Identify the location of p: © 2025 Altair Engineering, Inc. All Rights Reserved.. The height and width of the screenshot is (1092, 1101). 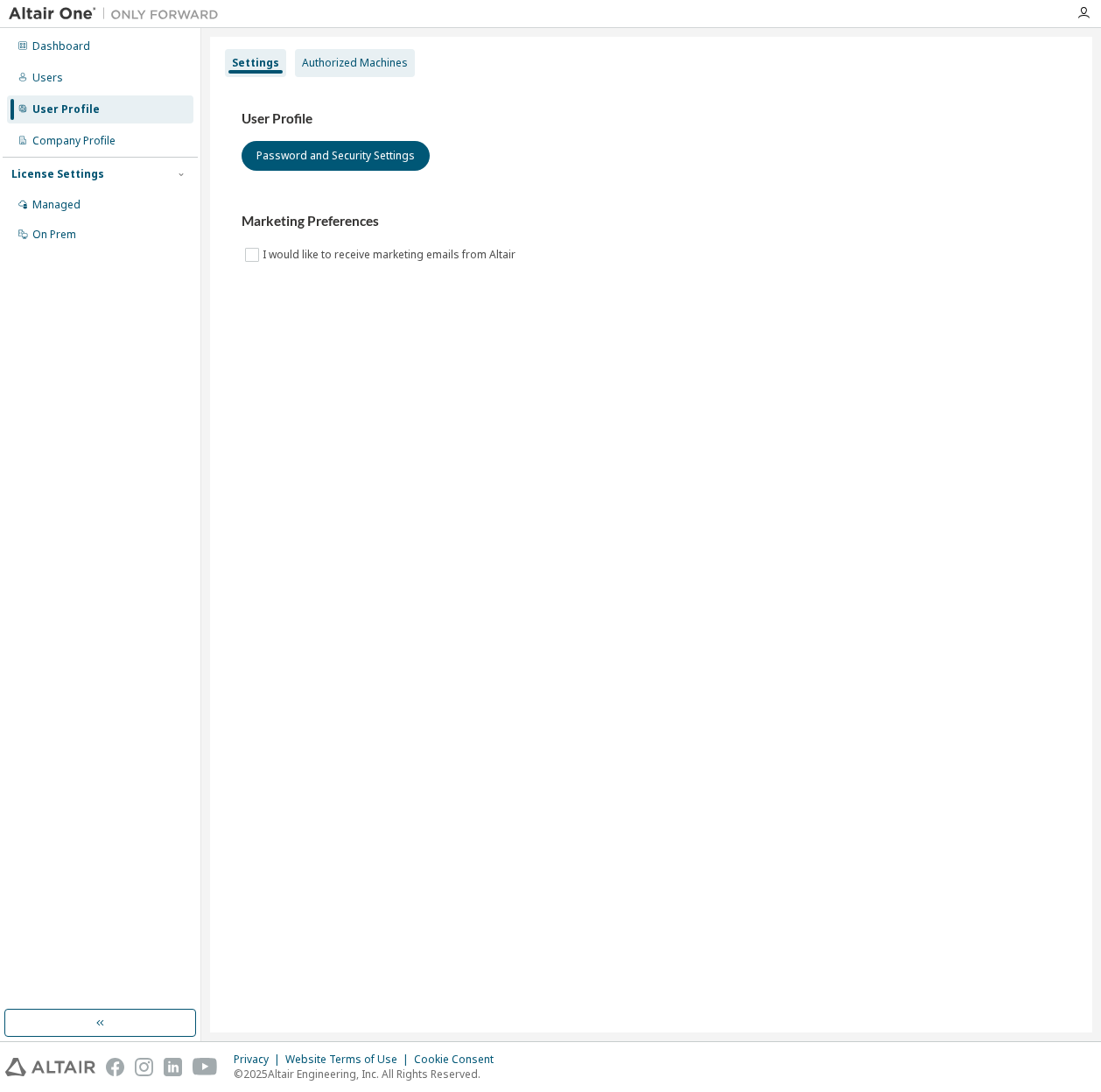
(369, 1073).